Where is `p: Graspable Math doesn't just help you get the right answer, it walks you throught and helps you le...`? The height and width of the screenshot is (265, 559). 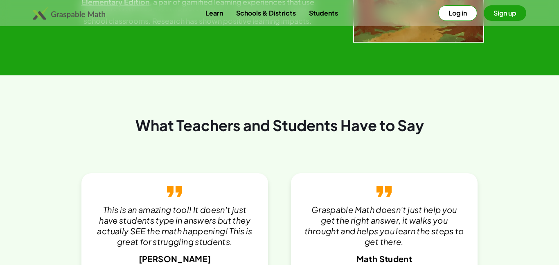
p: Graspable Math doesn't just help you get the right answer, it walks you throught and helps you le... is located at coordinates (384, 225).